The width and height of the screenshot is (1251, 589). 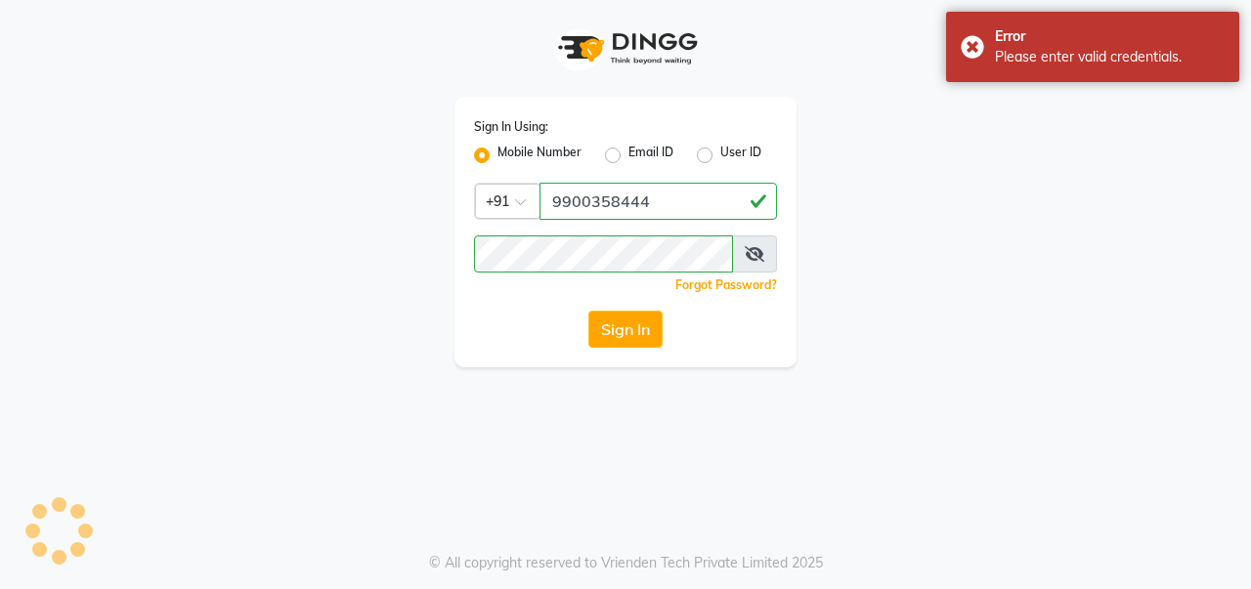 What do you see at coordinates (1109, 57) in the screenshot?
I see `div: Please enter valid credentials.` at bounding box center [1109, 57].